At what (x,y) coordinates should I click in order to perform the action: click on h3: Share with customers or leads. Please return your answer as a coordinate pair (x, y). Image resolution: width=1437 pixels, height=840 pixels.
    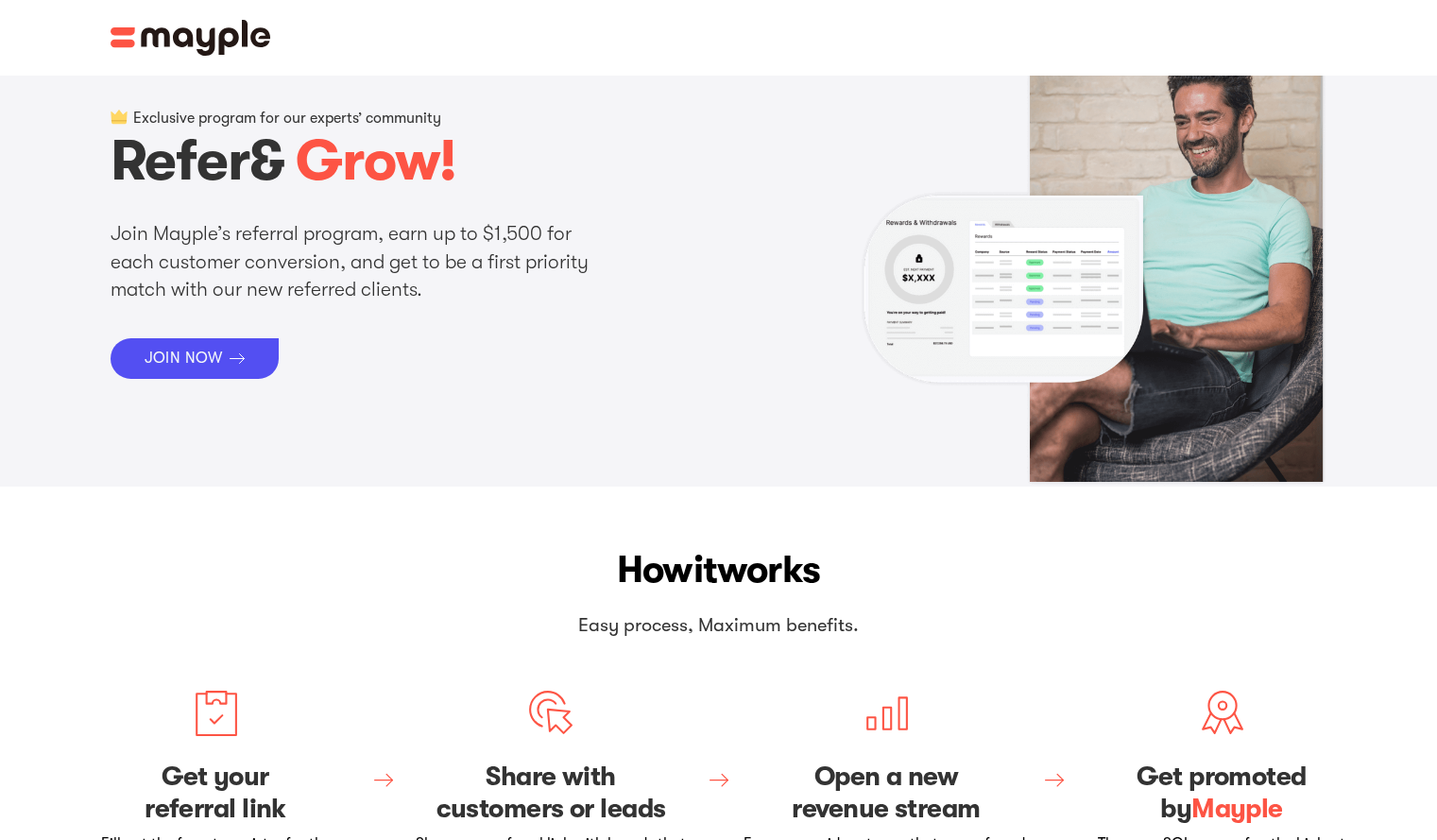
    Looking at the image, I should click on (551, 793).